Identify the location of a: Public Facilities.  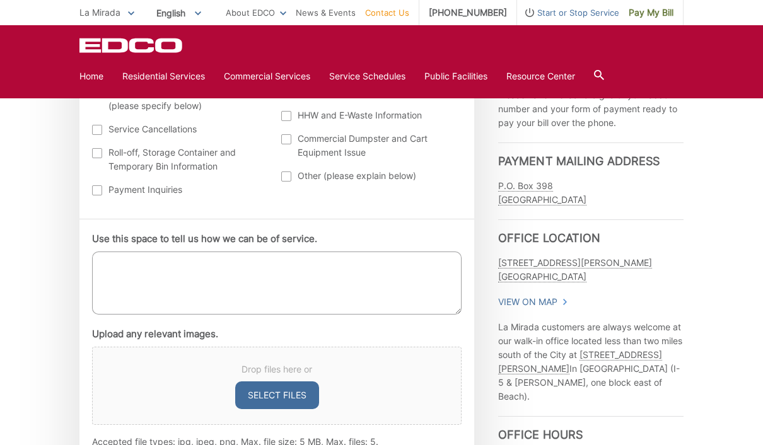
(456, 76).